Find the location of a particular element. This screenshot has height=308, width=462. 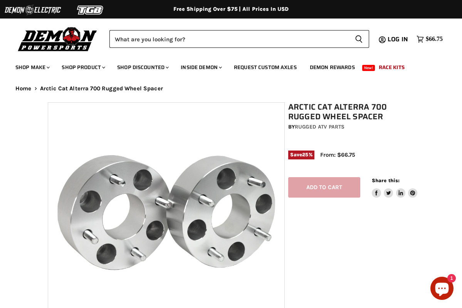

span: Share this: is located at coordinates (386, 180).